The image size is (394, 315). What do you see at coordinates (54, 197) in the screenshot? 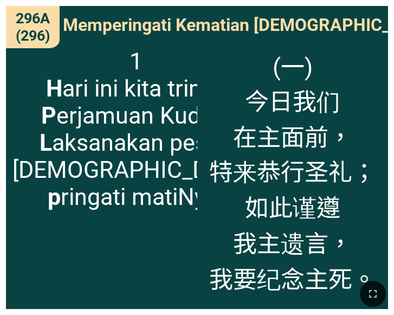
I see `b: p` at bounding box center [54, 197].